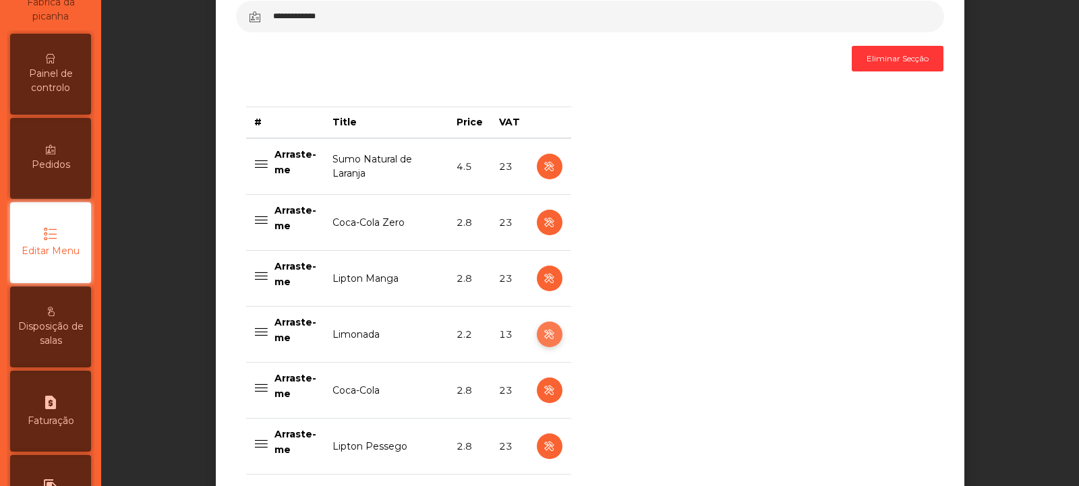 The height and width of the screenshot is (486, 1079). Describe the element at coordinates (387, 335) in the screenshot. I see `td: Limonada` at that location.